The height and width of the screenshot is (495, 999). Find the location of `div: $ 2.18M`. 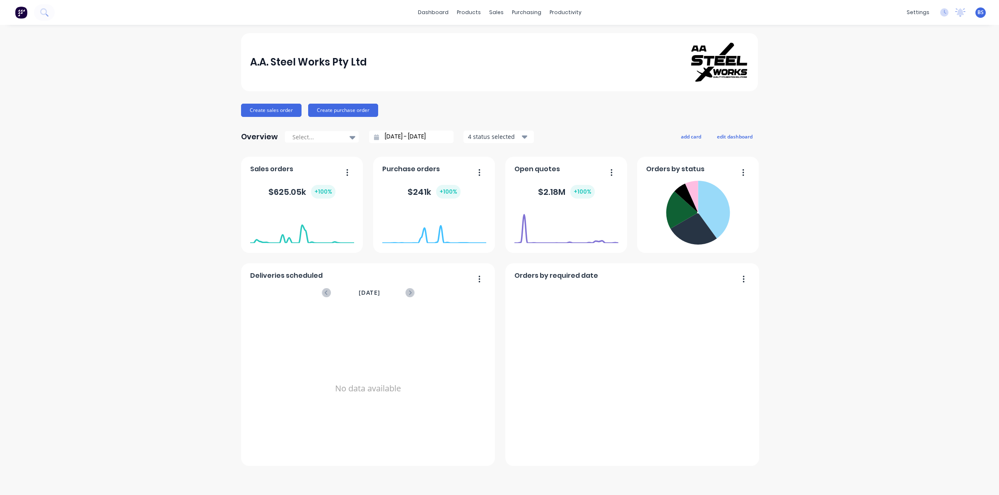

div: $ 2.18M is located at coordinates (566, 191).